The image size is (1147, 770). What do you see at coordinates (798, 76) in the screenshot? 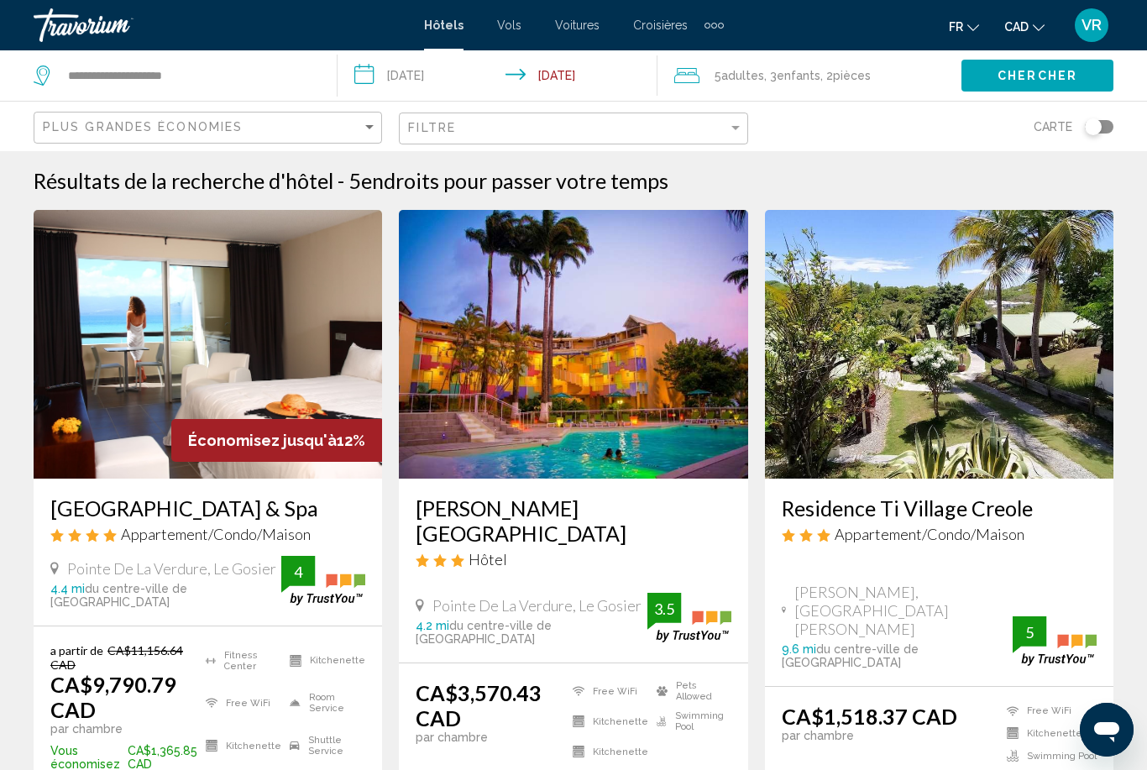
I see `span: Enfants` at bounding box center [798, 76].